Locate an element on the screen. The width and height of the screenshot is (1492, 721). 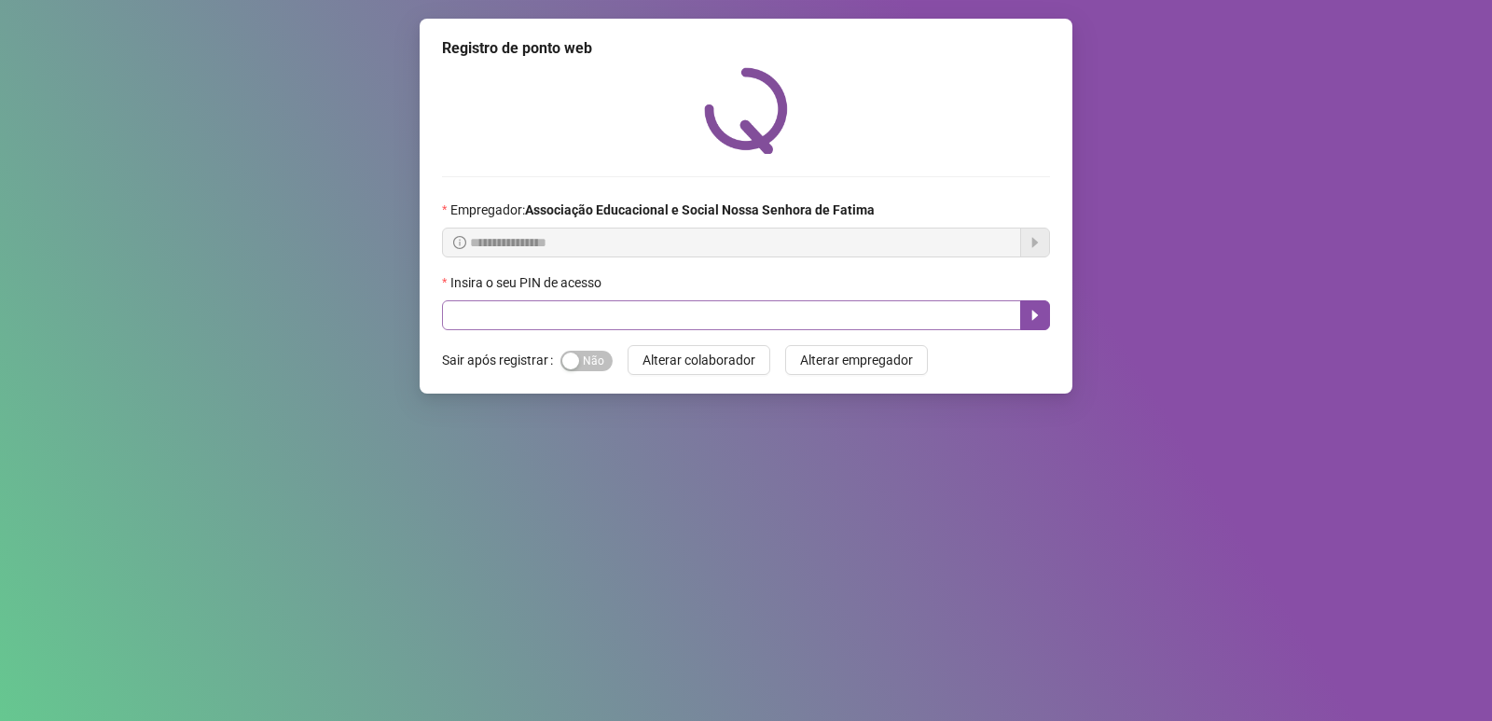
img: QRPoint is located at coordinates (746, 110).